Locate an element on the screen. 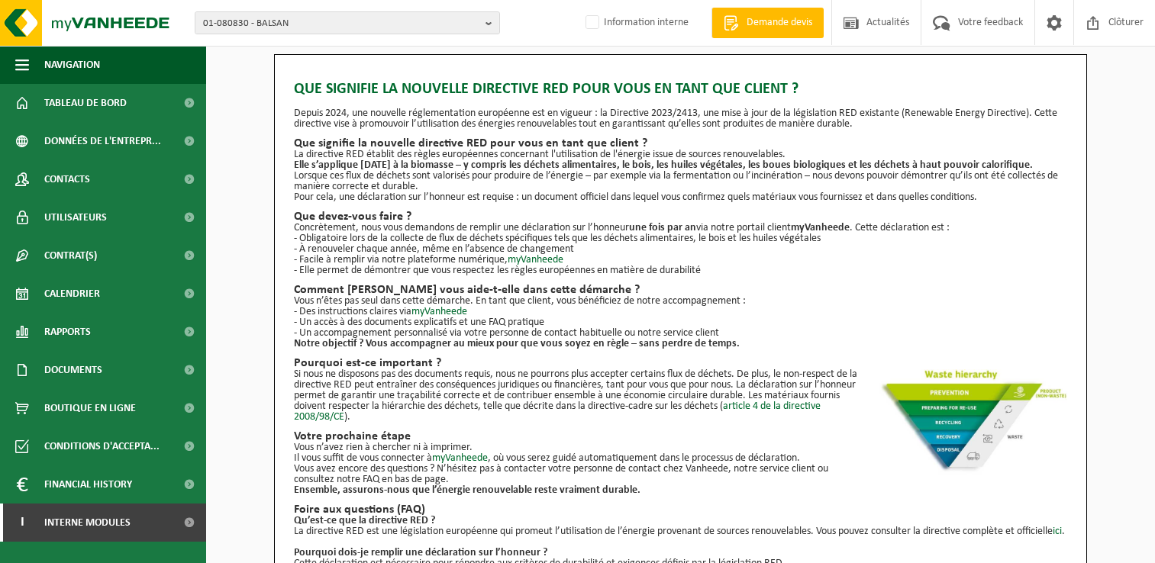  p: Depuis 2024, une nouvelle réglementation européenne est en vigueur : la Directive 2023/2413, une ... is located at coordinates (680, 119).